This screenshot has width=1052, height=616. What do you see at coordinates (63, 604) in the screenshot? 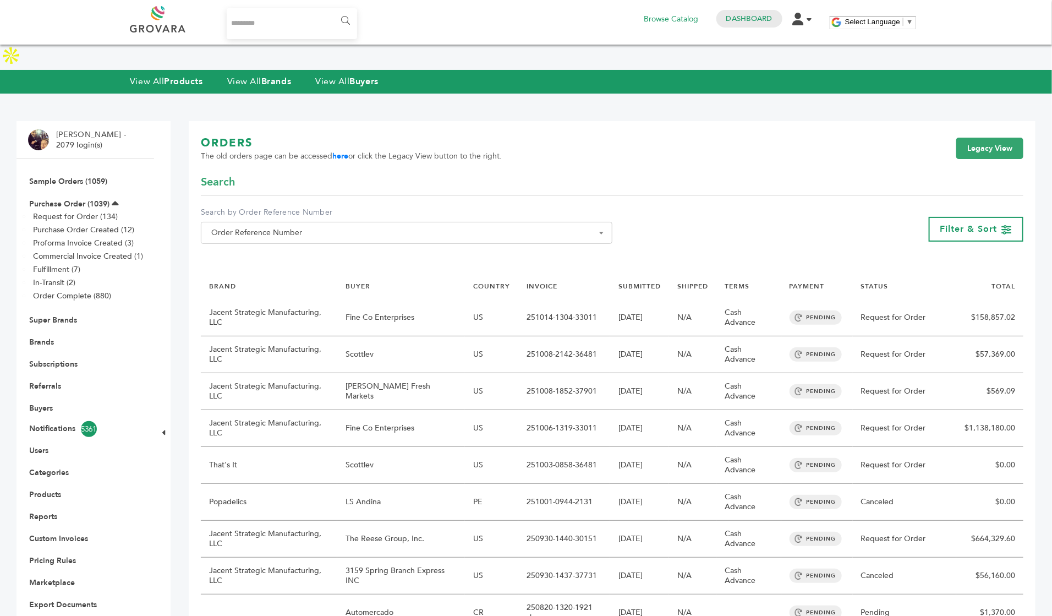
I see `a: Export Documents` at bounding box center [63, 604].